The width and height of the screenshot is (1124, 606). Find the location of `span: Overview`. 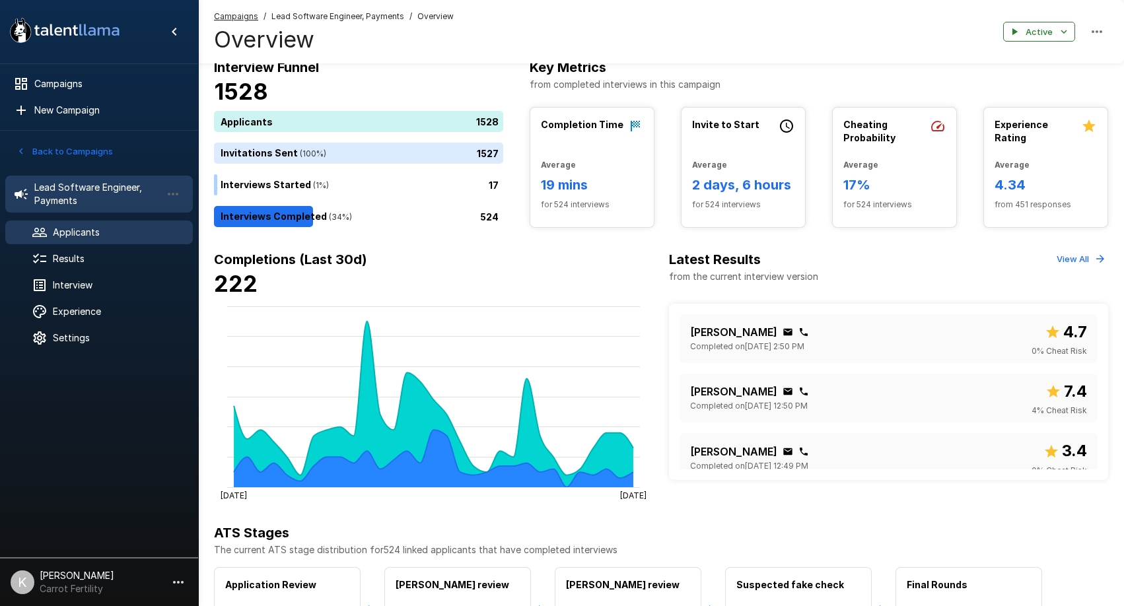

span: Overview is located at coordinates (435, 17).